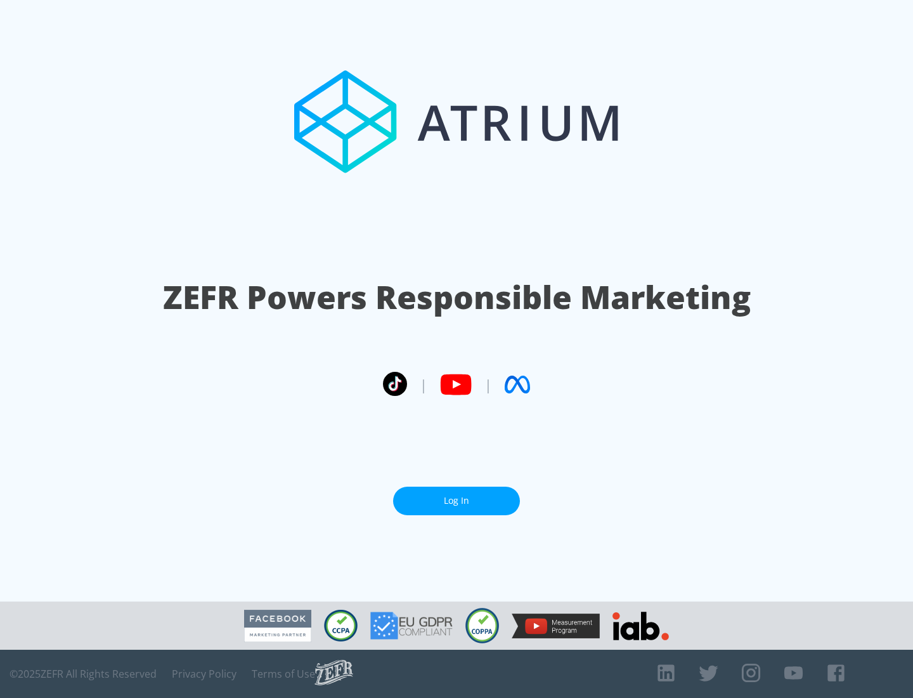  Describe the element at coordinates (556, 625) in the screenshot. I see `img: YouTube Measurement Program` at that location.